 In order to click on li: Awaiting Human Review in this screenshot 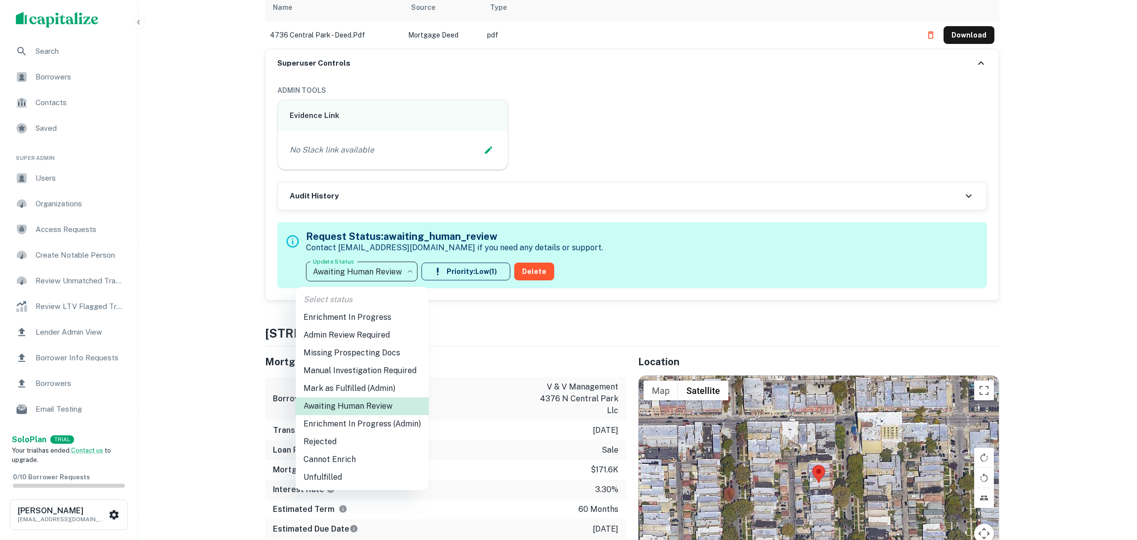, I will do `click(362, 406)`.